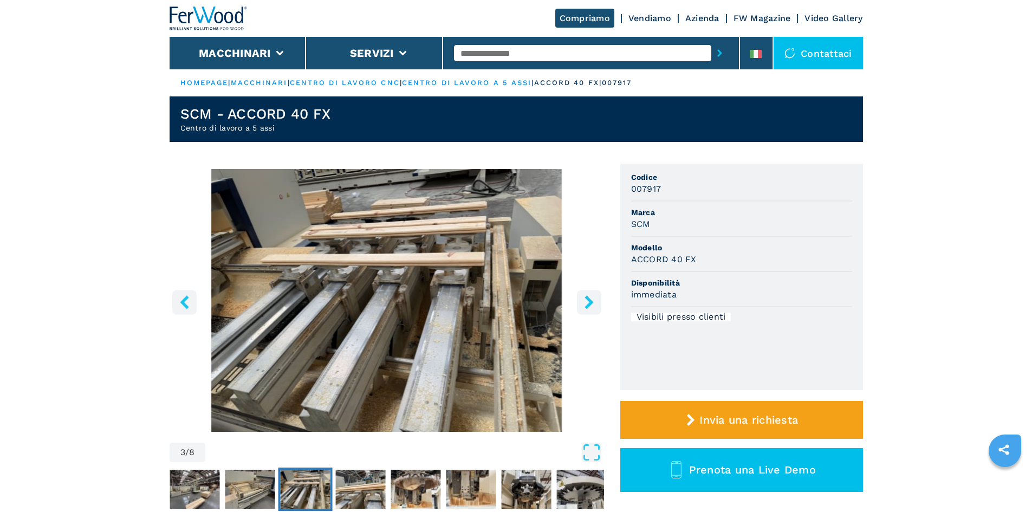 This screenshot has height=512, width=1032. I want to click on img: 63d685a9d2d5d4111efd905005156a3e, so click(194, 489).